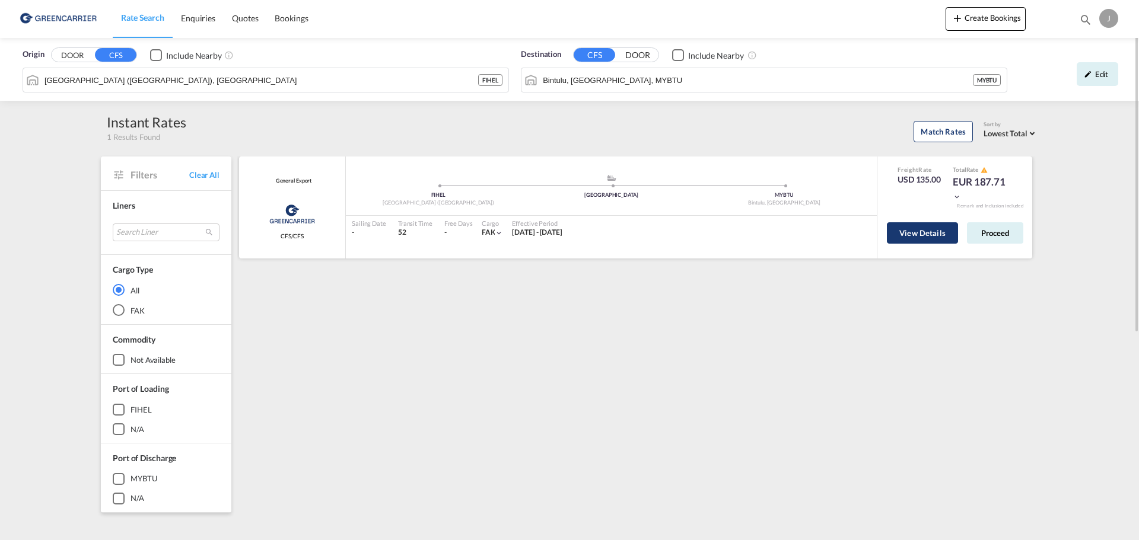 The image size is (1139, 540). I want to click on span: General Export, so click(292, 181).